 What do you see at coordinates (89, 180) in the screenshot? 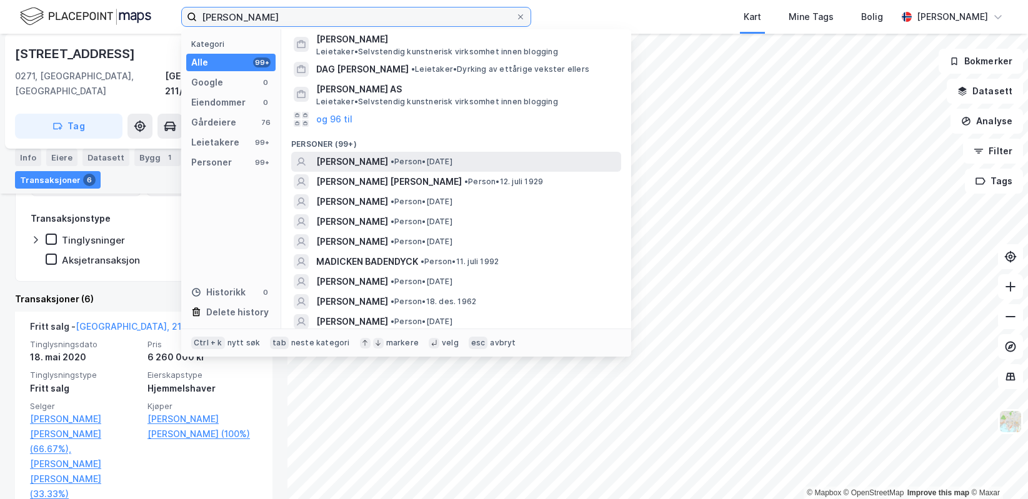
I see `div: 6` at bounding box center [89, 180].